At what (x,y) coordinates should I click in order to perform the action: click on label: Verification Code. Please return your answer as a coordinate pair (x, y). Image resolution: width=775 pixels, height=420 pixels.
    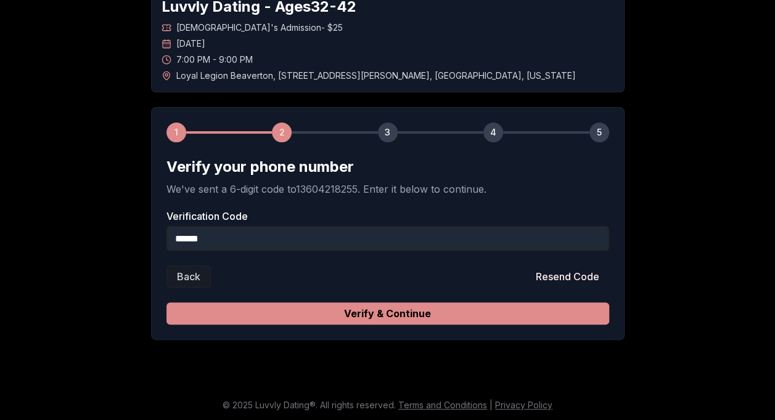
    Looking at the image, I should click on (388, 216).